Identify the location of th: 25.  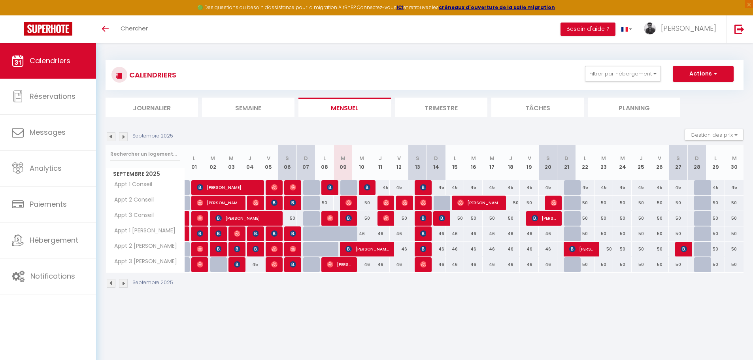
(641, 162).